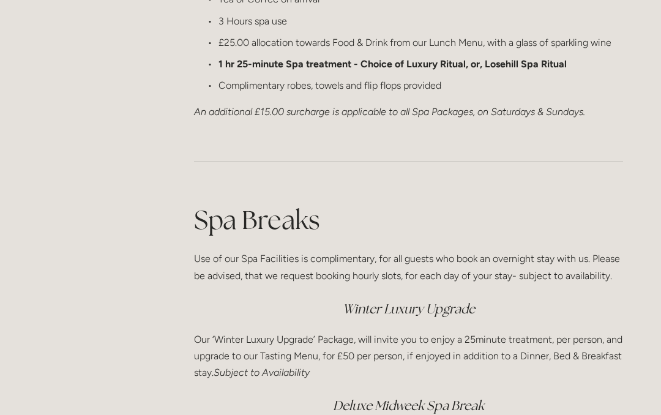 This screenshot has height=415, width=661. I want to click on p: Our ‘Winter Luxury Upgrade’ Package, will invite you to enjoy a 25minute treatment, per person, a..., so click(408, 356).